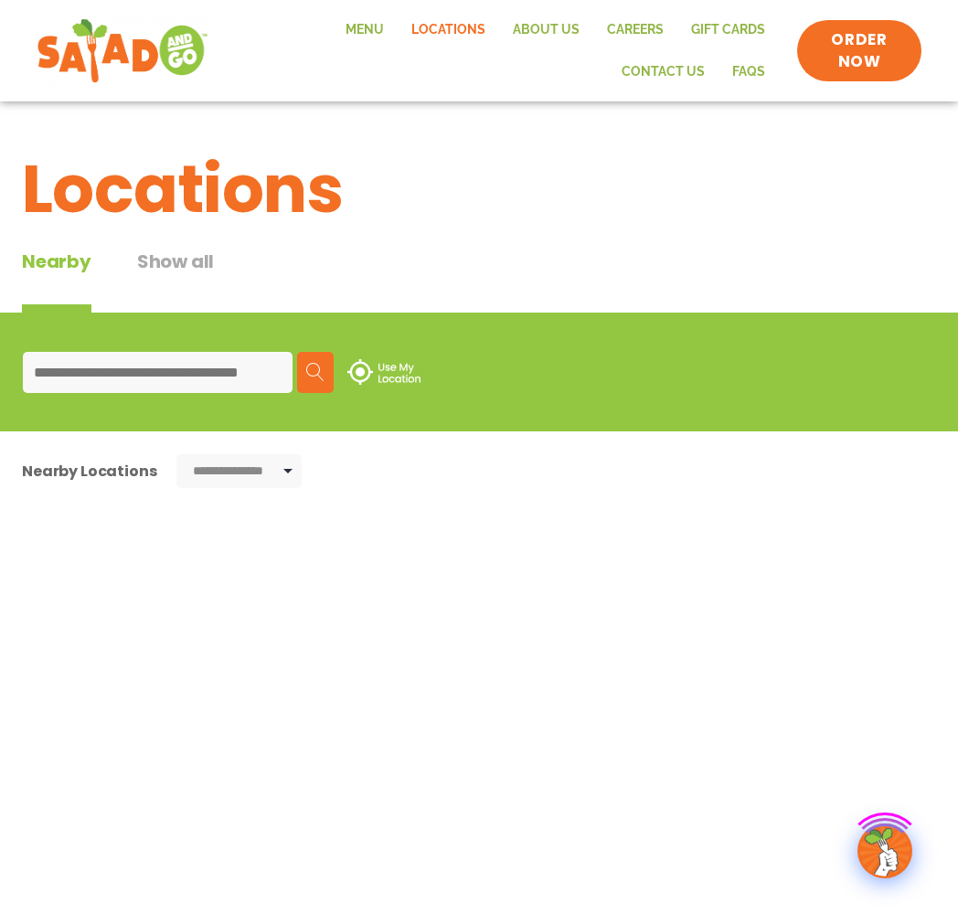  What do you see at coordinates (859, 51) in the screenshot?
I see `span: ORDER NOW` at bounding box center [859, 51].